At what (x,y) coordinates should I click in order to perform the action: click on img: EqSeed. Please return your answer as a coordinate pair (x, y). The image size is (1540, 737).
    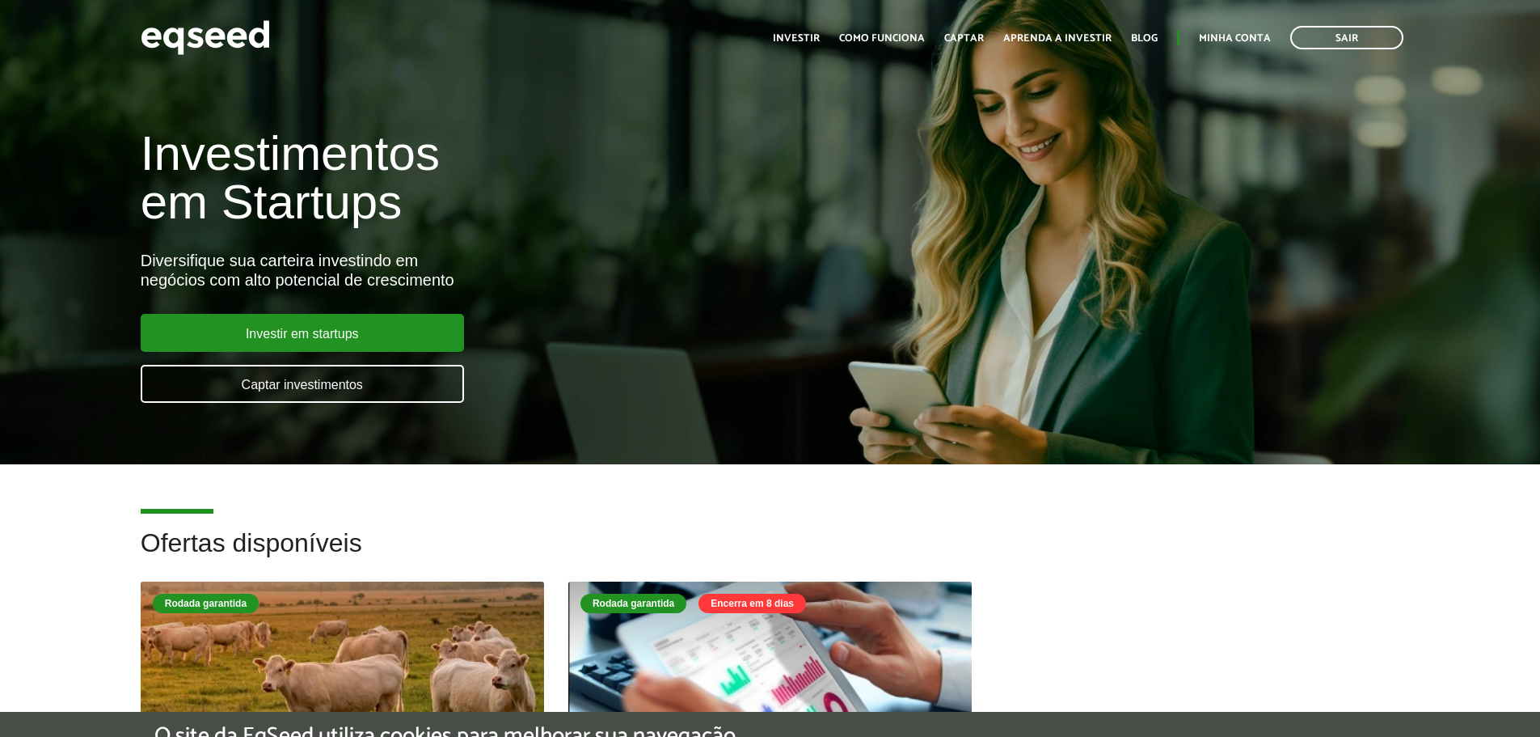
    Looking at the image, I should click on (205, 37).